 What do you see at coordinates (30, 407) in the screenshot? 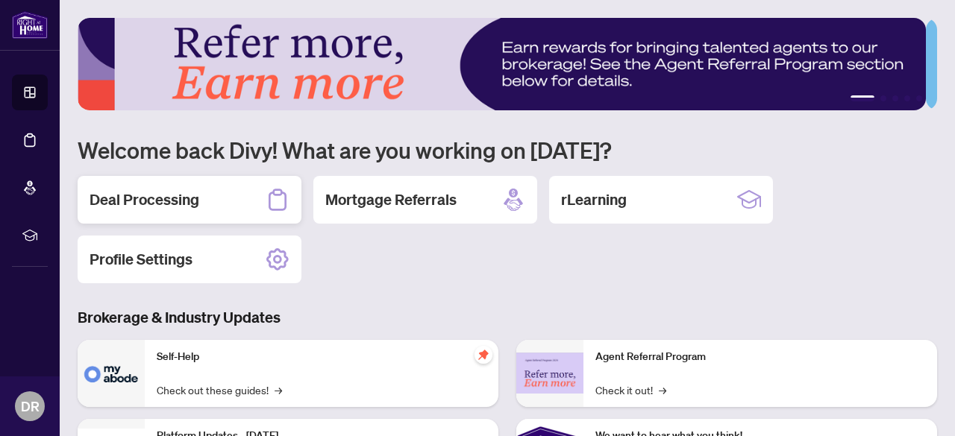
I see `span: DR` at bounding box center [30, 407].